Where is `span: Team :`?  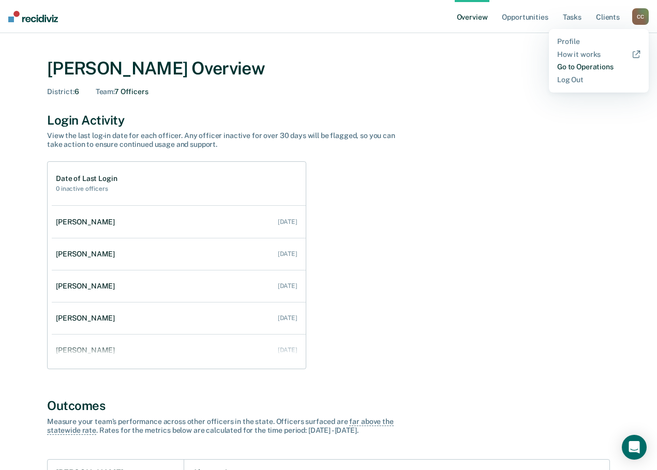
span: Team : is located at coordinates (105, 92).